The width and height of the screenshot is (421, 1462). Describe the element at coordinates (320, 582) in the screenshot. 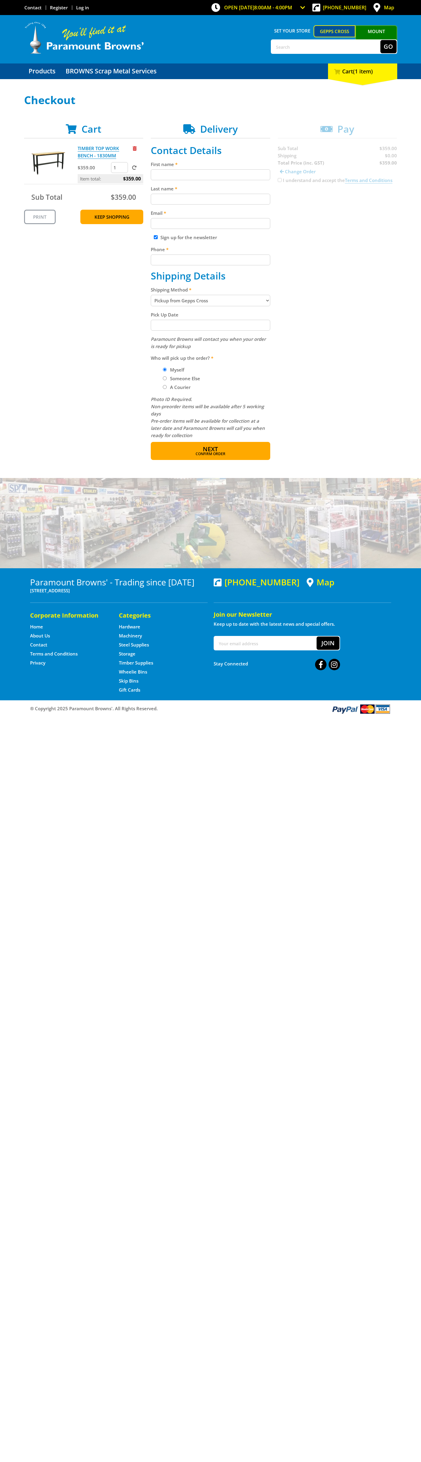

I see `a: View a map of Gepps Cross location` at that location.